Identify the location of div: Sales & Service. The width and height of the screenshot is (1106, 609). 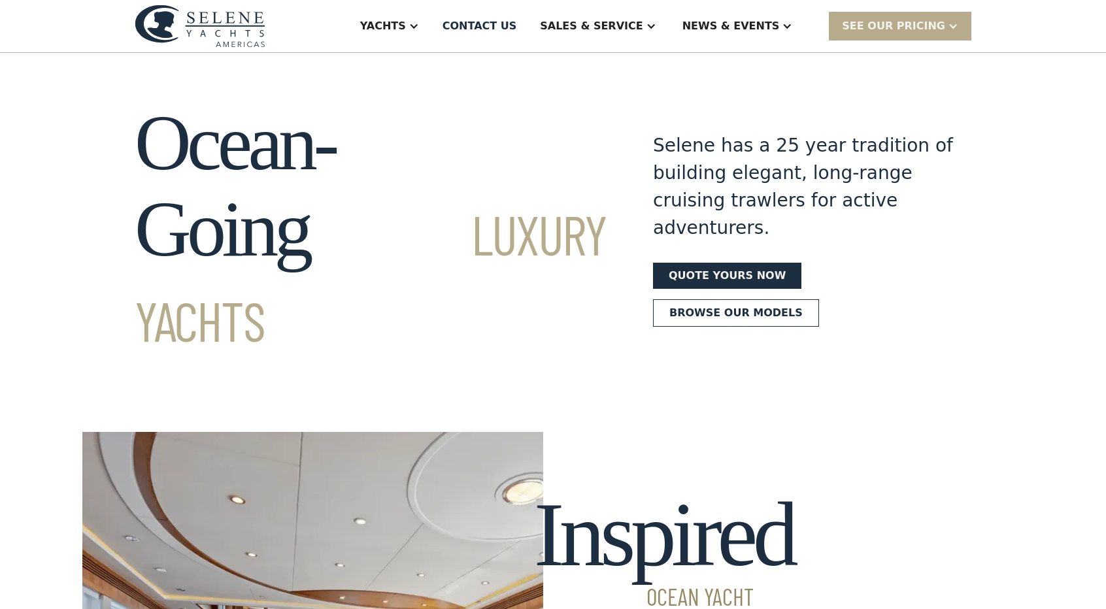
(591, 26).